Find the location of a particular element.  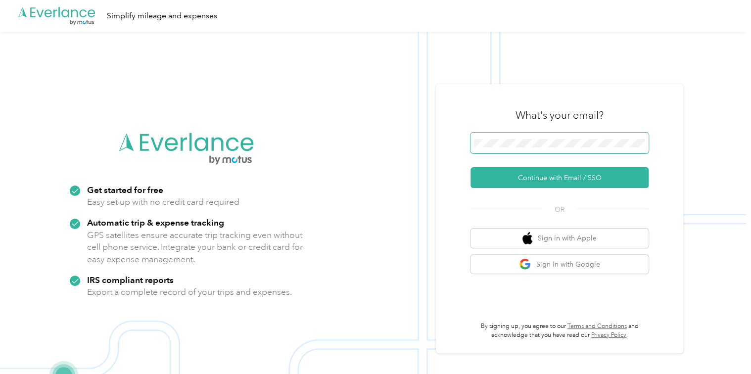

button: apple logoSign in with Apple is located at coordinates (559, 238).